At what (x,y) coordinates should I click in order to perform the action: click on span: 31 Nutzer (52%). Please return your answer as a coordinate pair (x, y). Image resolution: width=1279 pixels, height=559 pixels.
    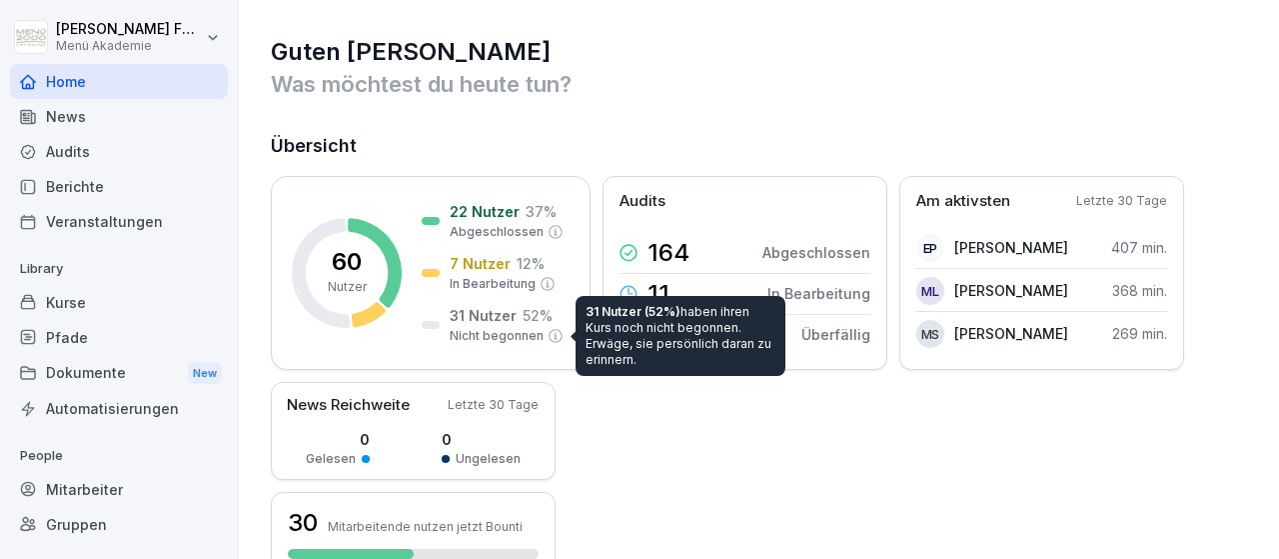
    Looking at the image, I should click on (633, 311).